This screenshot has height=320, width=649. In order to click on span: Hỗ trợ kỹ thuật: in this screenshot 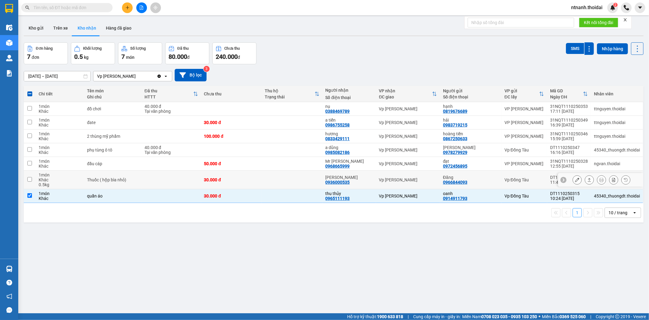, I will do `click(375, 316)`.